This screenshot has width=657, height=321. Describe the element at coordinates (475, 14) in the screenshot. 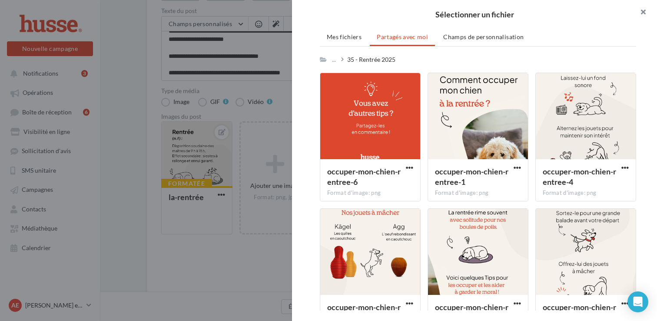

I see `h2: Sélectionner un fichier` at that location.